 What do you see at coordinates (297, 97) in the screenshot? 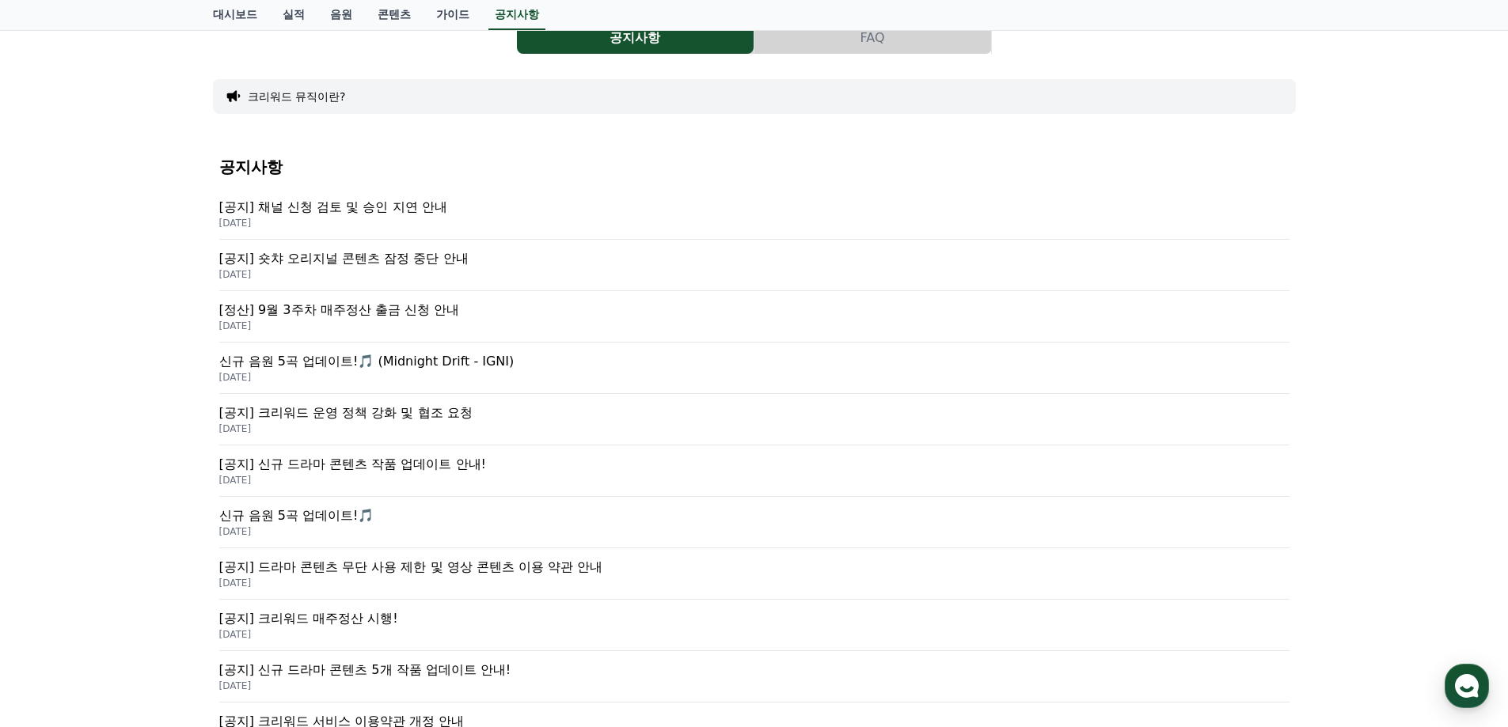
I see `a: 크리워드 뮤직이란?` at bounding box center [297, 97].